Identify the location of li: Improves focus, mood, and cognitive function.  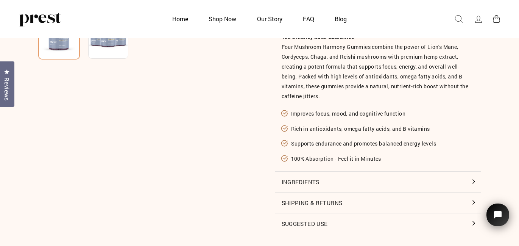
(383, 114).